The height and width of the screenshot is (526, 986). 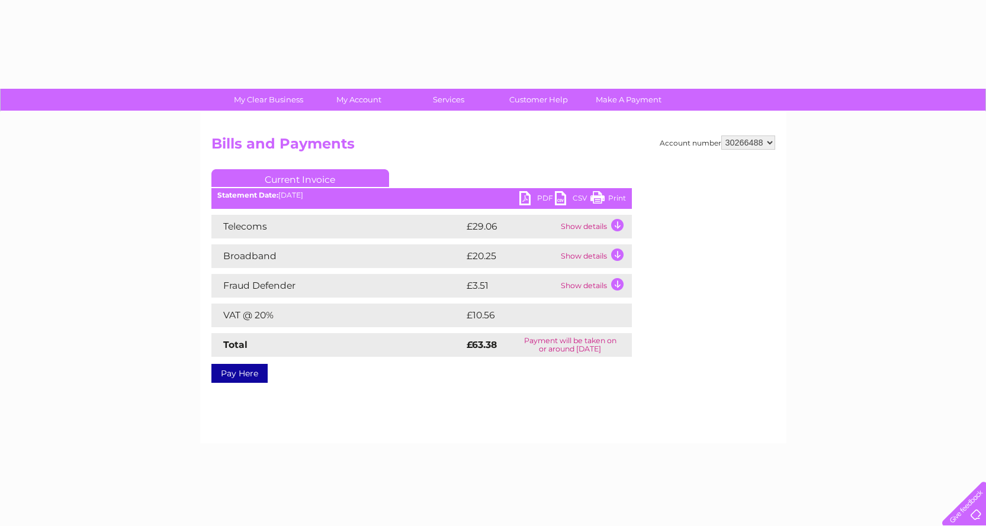 What do you see at coordinates (337, 227) in the screenshot?
I see `td: Telecoms` at bounding box center [337, 227].